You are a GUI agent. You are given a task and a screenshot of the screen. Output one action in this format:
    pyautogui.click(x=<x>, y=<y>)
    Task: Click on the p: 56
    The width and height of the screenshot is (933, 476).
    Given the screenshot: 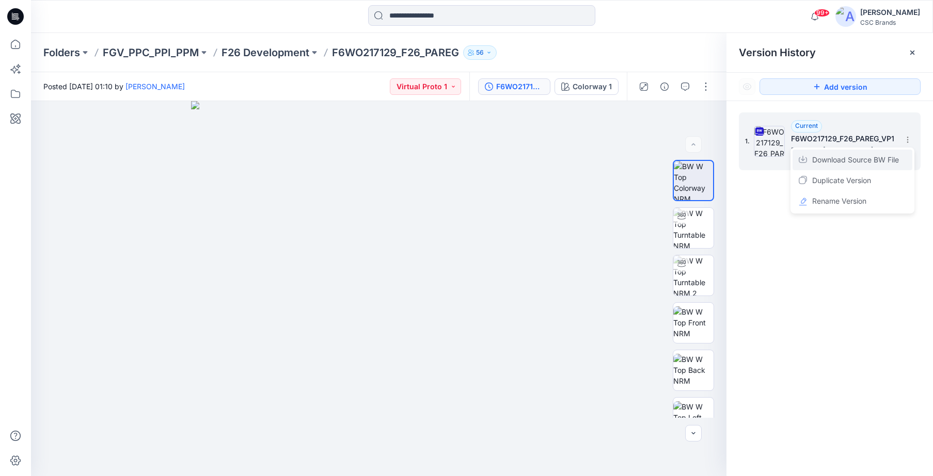 What is the action you would take?
    pyautogui.click(x=480, y=53)
    